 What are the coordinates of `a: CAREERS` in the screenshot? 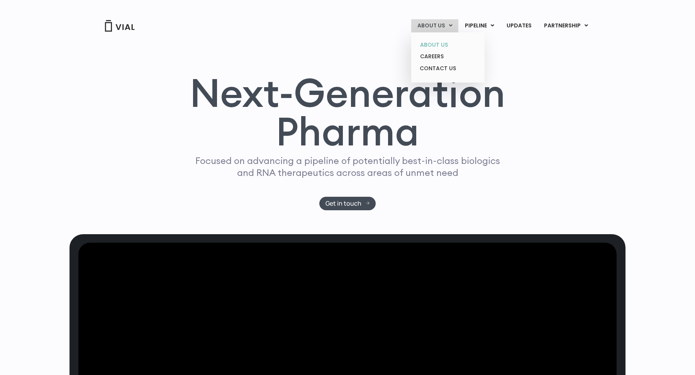 It's located at (447, 56).